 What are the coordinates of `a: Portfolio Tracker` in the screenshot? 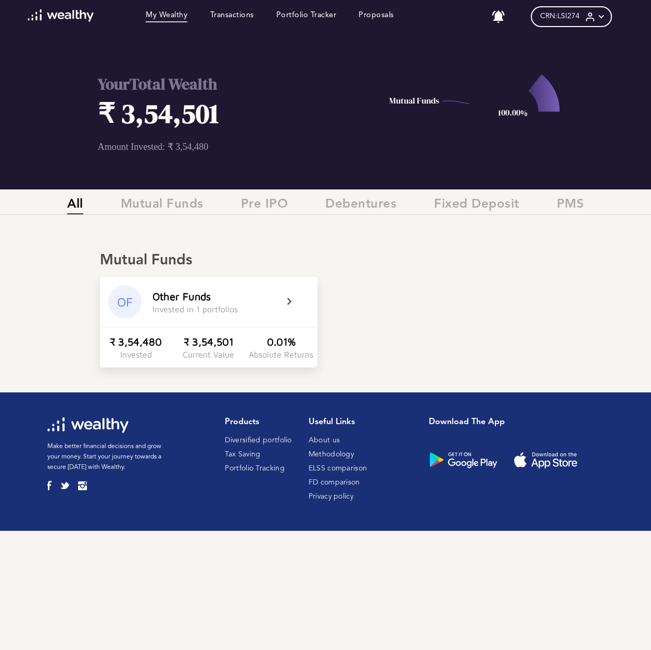 It's located at (306, 17).